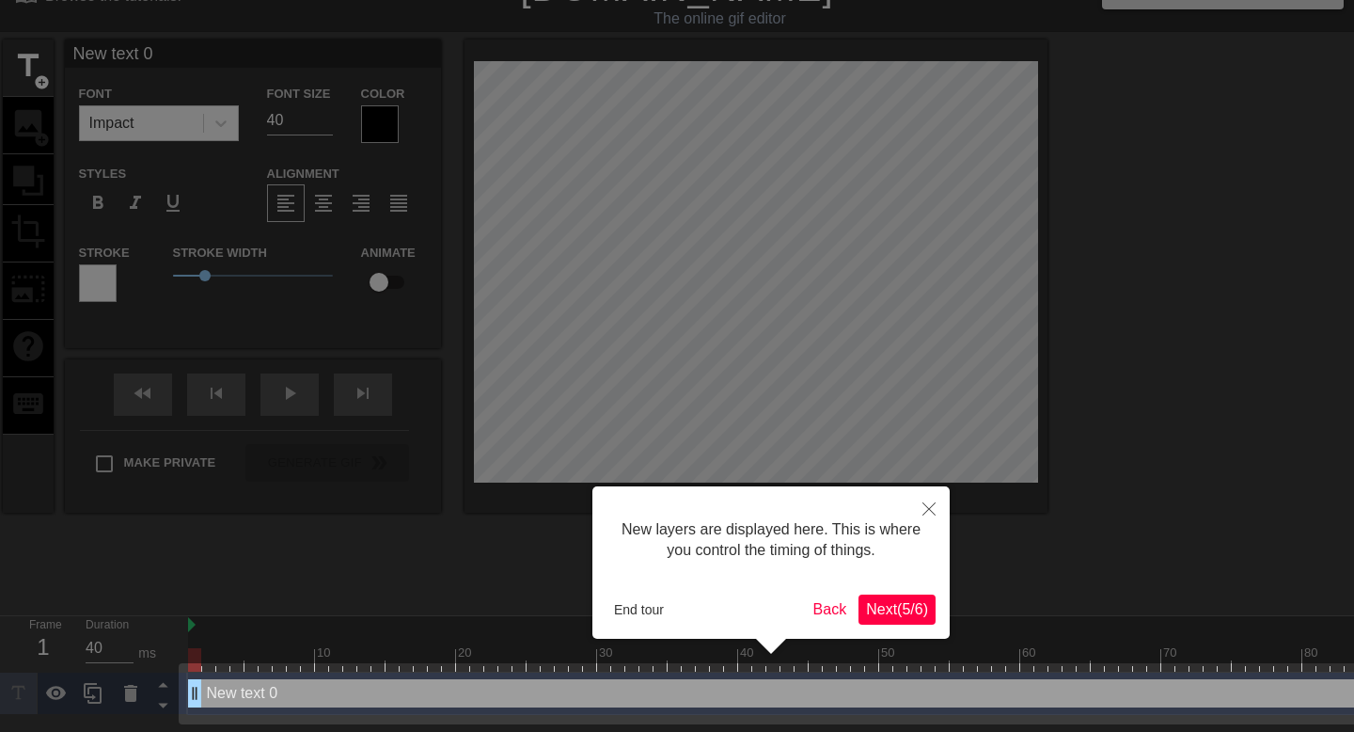 The image size is (1354, 732). I want to click on button: End tour, so click(639, 609).